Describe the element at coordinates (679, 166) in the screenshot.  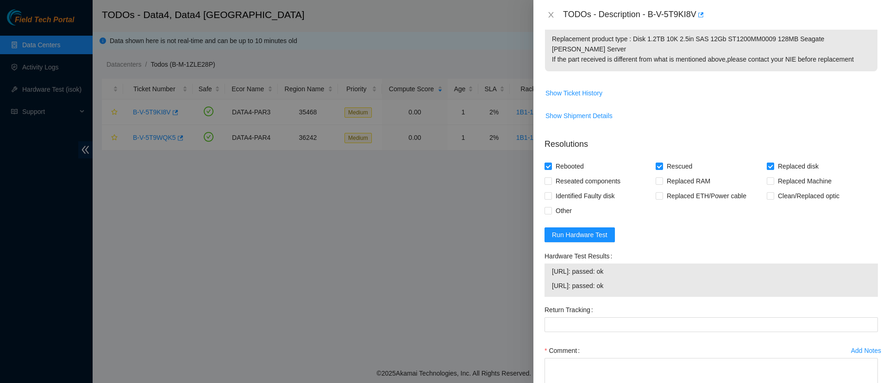
I see `span: Rescued` at that location.